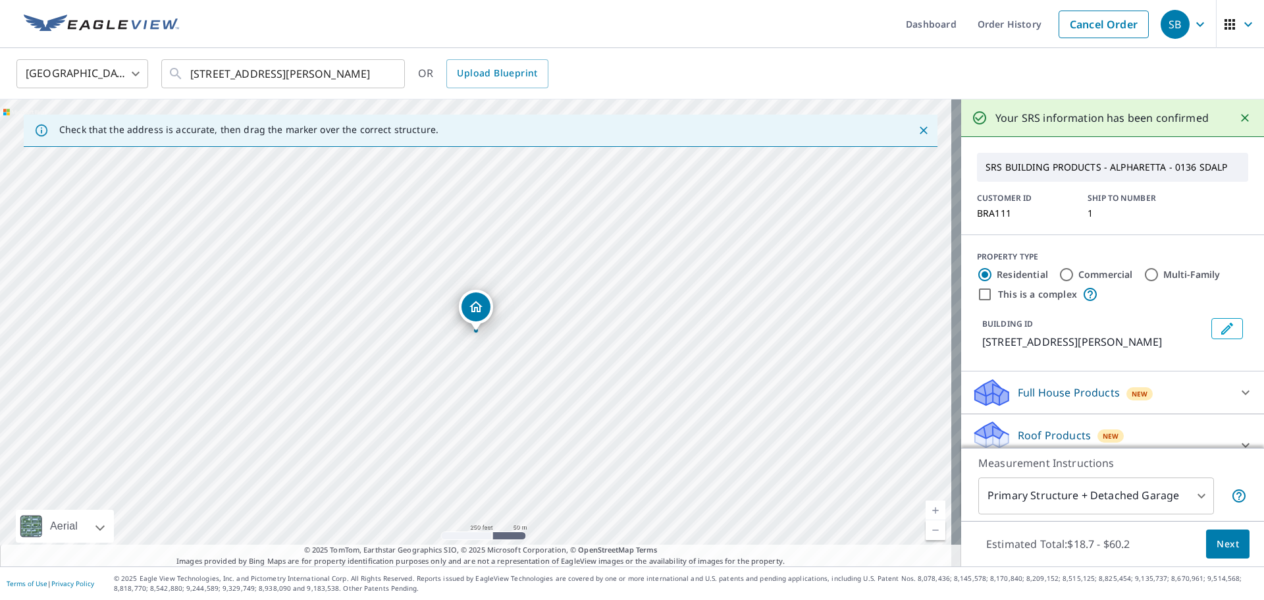 This screenshot has height=600, width=1264. Describe the element at coordinates (497, 74) in the screenshot. I see `a: Upload Blueprint` at that location.